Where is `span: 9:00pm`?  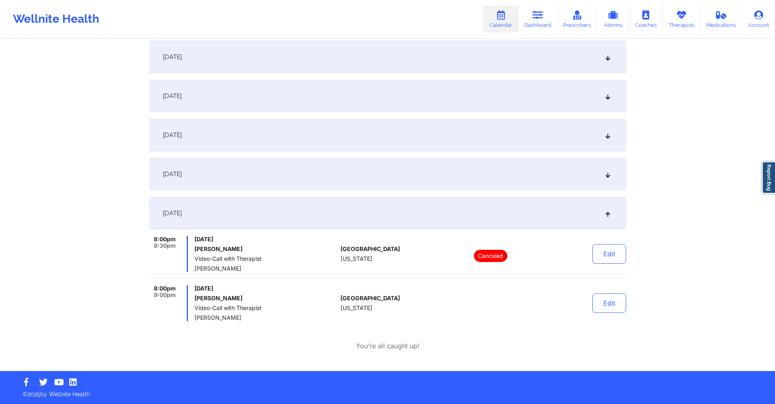
span: 9:00pm is located at coordinates (165, 295).